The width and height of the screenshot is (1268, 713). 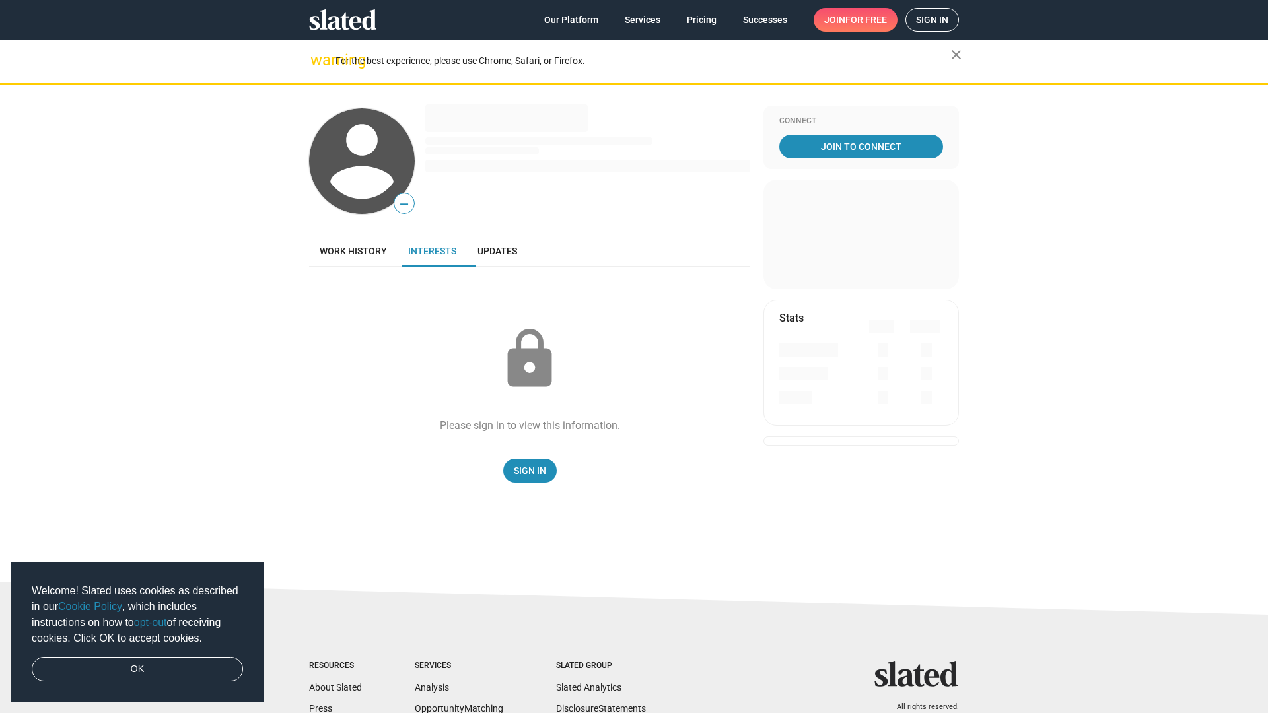 What do you see at coordinates (335, 666) in the screenshot?
I see `div: Resources` at bounding box center [335, 666].